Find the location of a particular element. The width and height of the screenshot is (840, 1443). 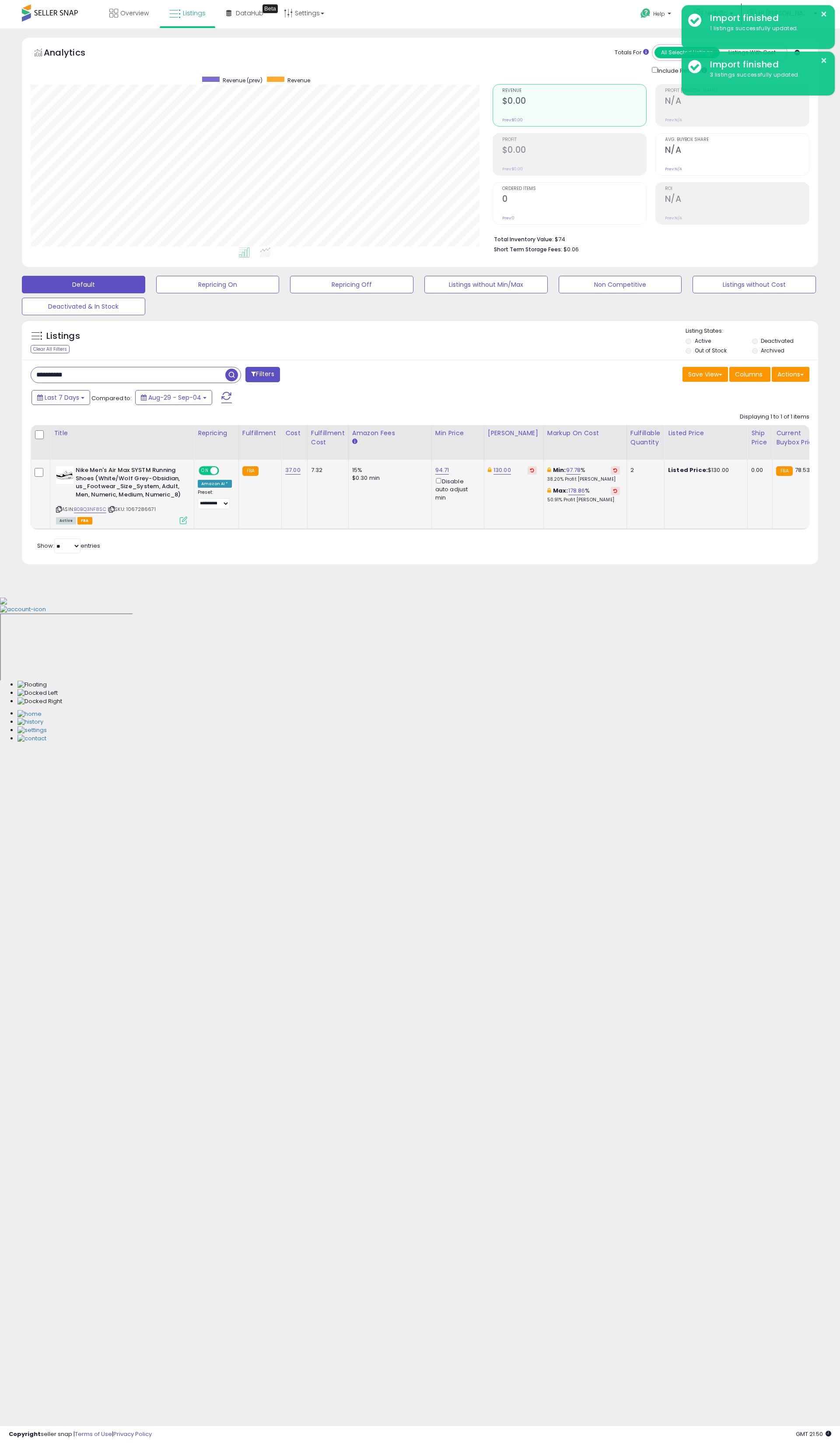

span: $0.06 is located at coordinates (571, 249).